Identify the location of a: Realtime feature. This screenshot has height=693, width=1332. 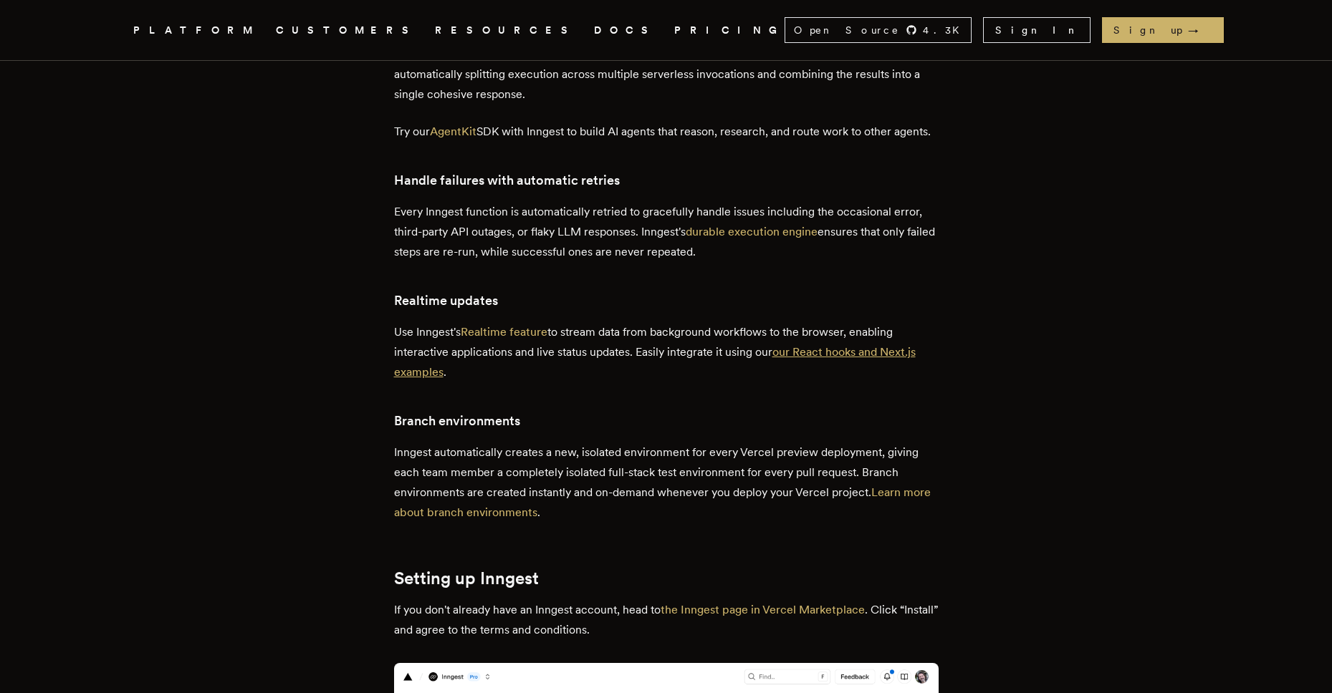
(504, 332).